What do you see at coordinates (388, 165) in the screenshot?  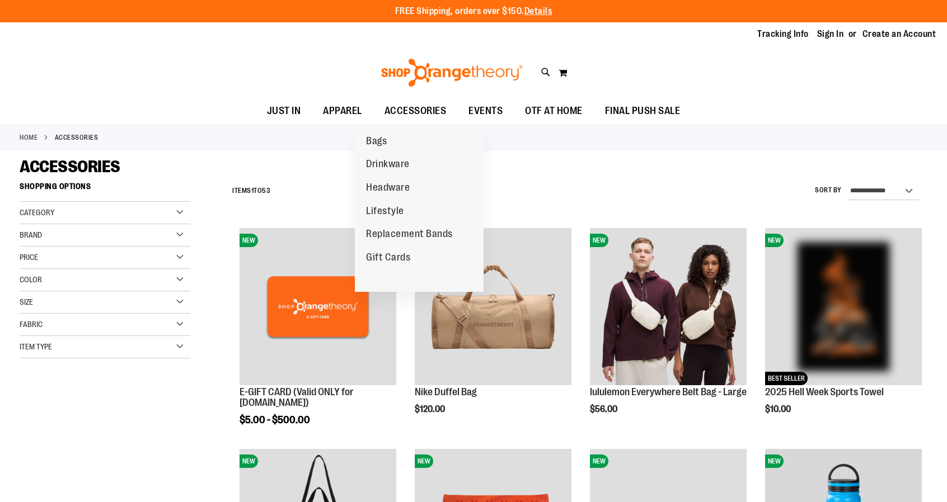 I see `span: Drinkware` at bounding box center [388, 165].